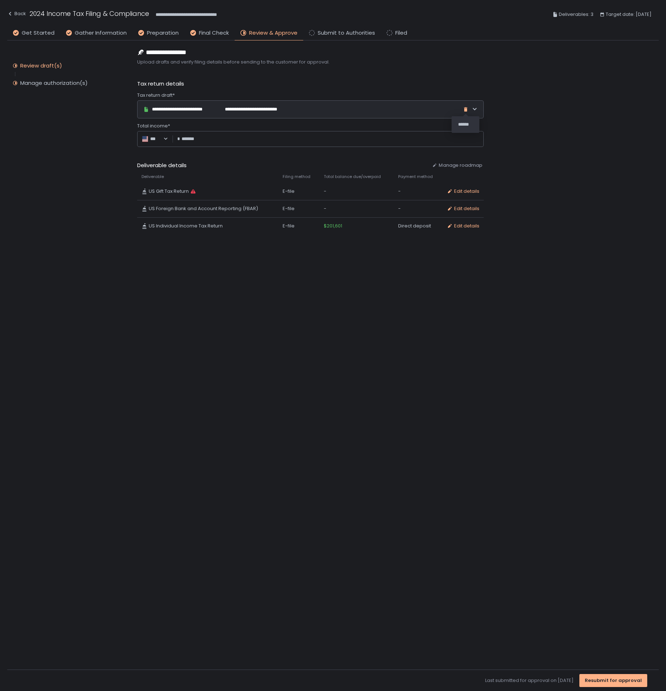 The height and width of the screenshot is (691, 666). I want to click on button: Back, so click(17, 14).